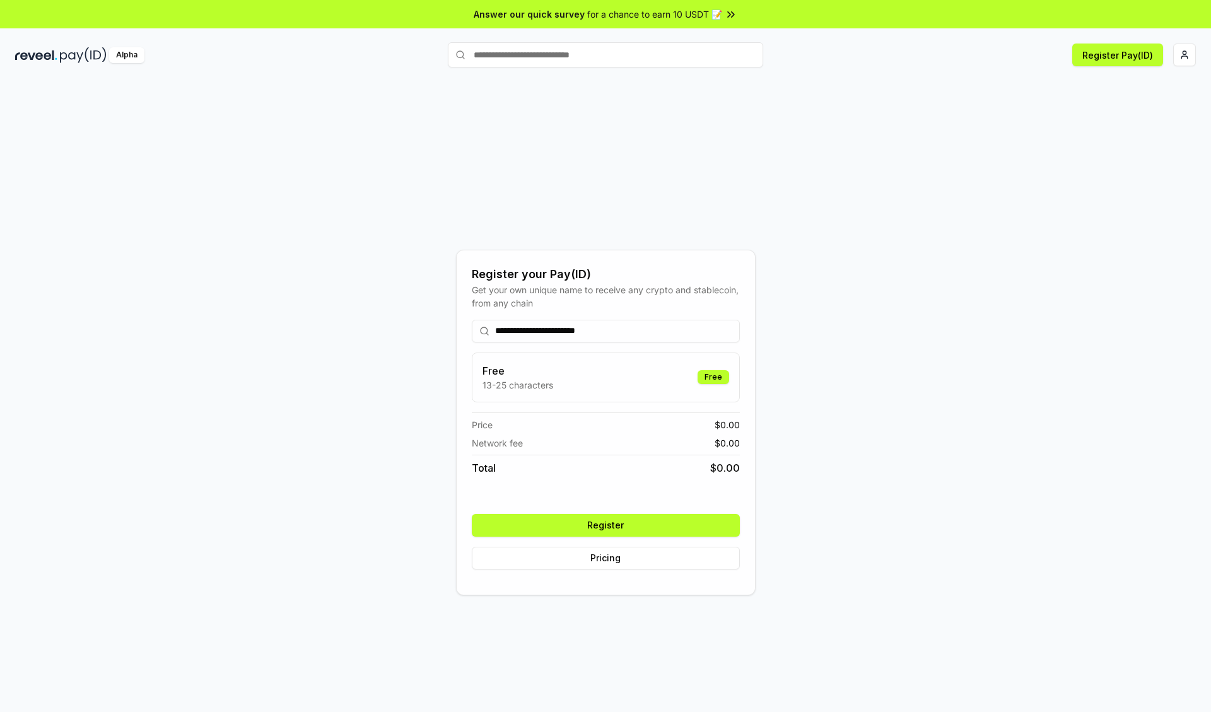 This screenshot has width=1211, height=712. Describe the element at coordinates (497, 443) in the screenshot. I see `span: Network fee` at that location.